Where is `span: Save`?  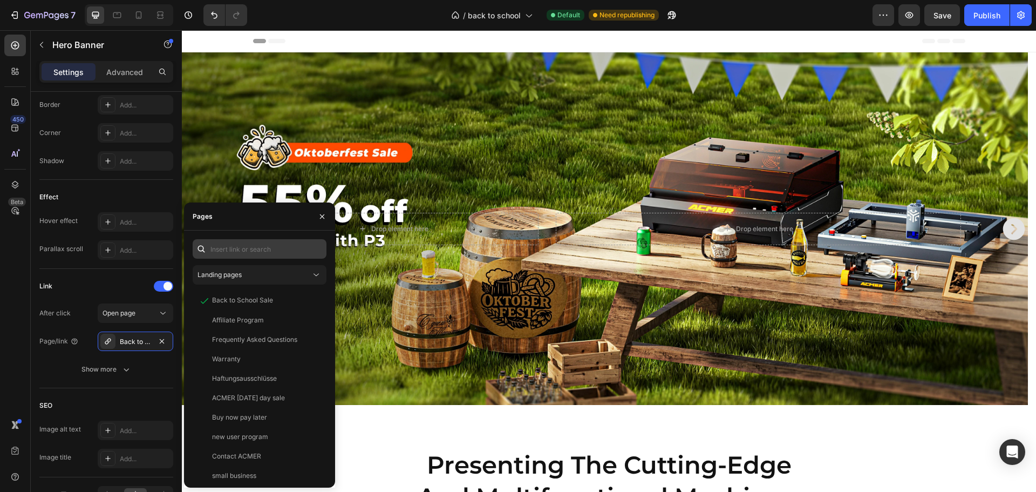
span: Save is located at coordinates (942, 15).